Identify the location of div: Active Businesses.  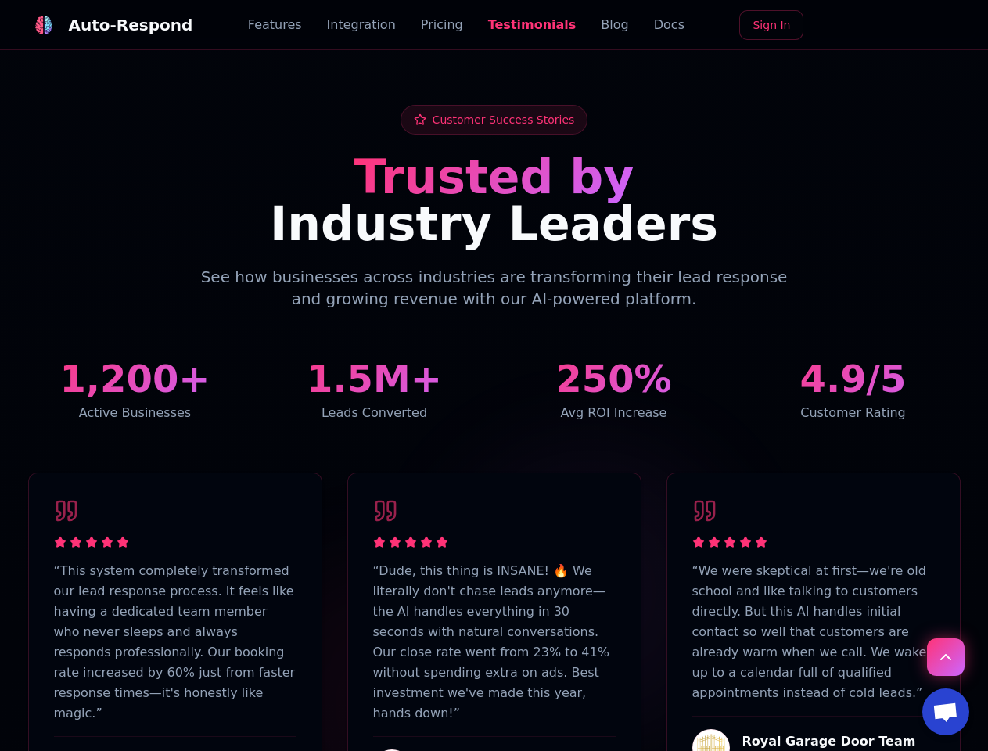
(135, 413).